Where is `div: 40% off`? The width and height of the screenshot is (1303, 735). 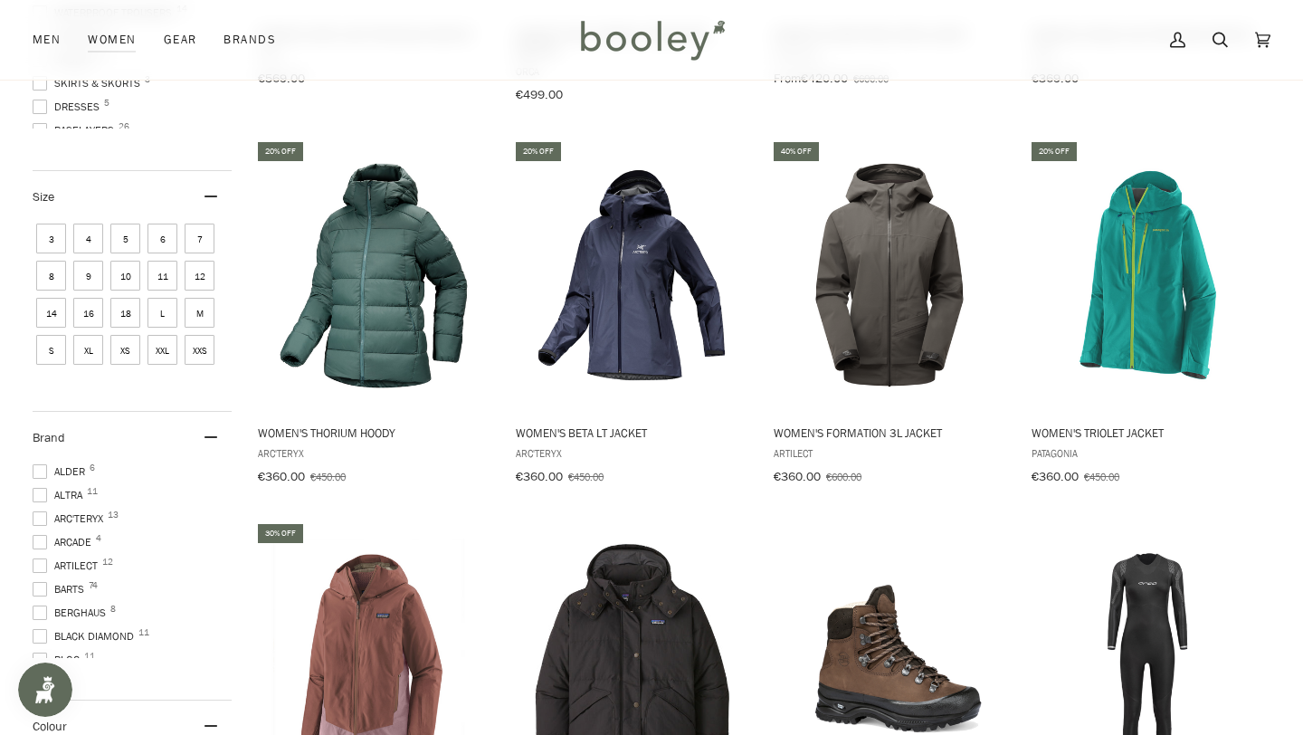 div: 40% off is located at coordinates (796, 151).